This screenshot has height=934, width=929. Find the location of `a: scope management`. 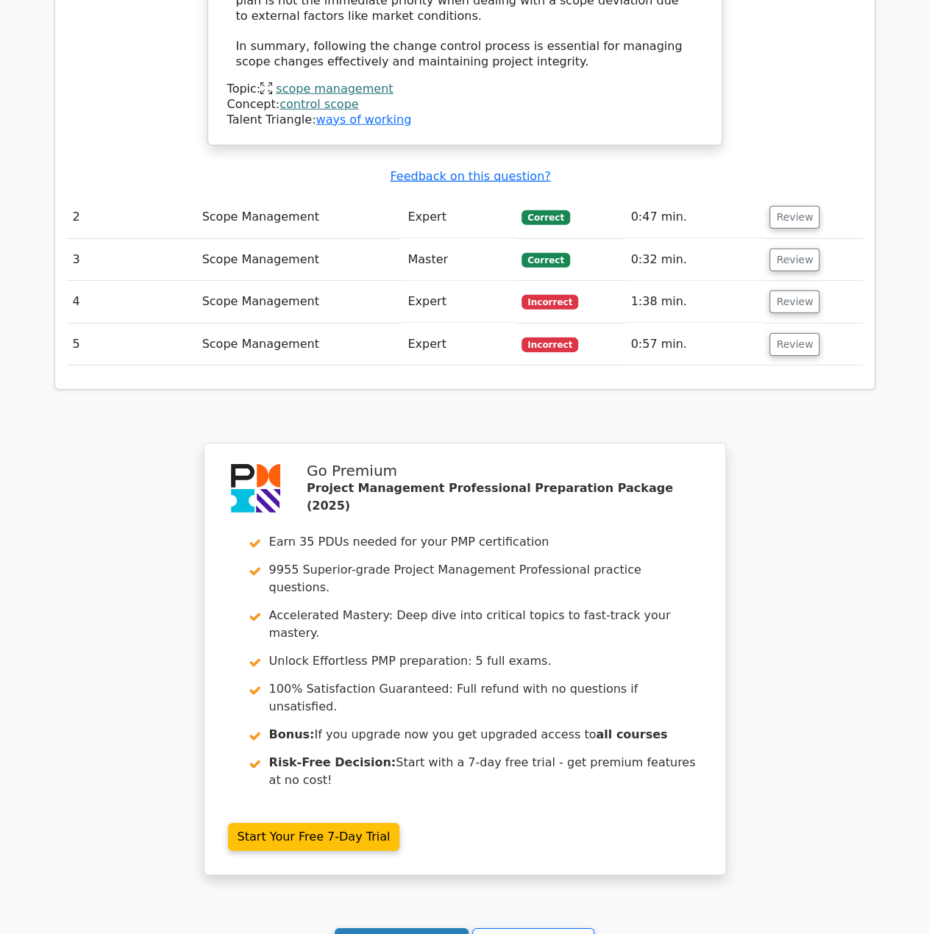

a: scope management is located at coordinates (334, 88).